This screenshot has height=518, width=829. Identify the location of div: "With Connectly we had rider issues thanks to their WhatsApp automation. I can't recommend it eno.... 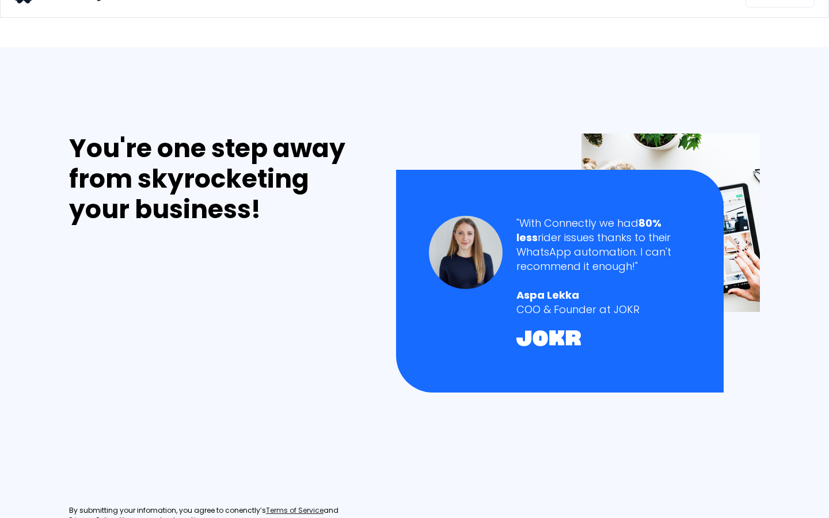
(603, 245).